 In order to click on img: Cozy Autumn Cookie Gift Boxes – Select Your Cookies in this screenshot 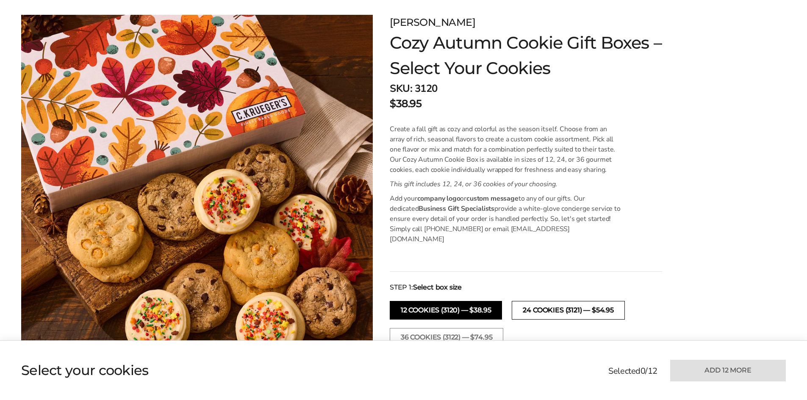, I will do `click(197, 191)`.